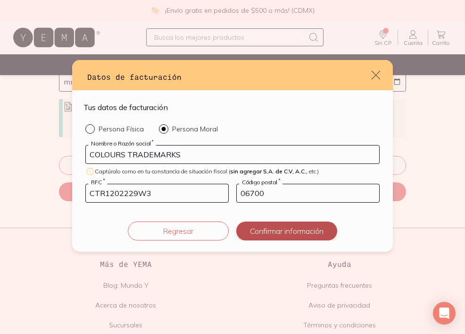  Describe the element at coordinates (195, 129) in the screenshot. I see `p: Persona Moral` at that location.